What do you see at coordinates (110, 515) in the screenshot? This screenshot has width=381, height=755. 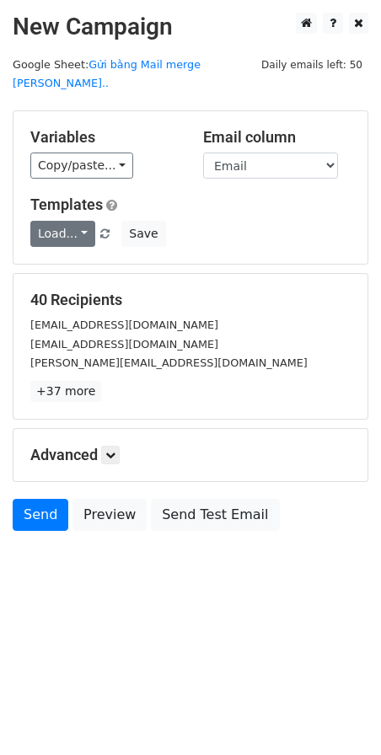 I see `a: Preview` at bounding box center [110, 515].